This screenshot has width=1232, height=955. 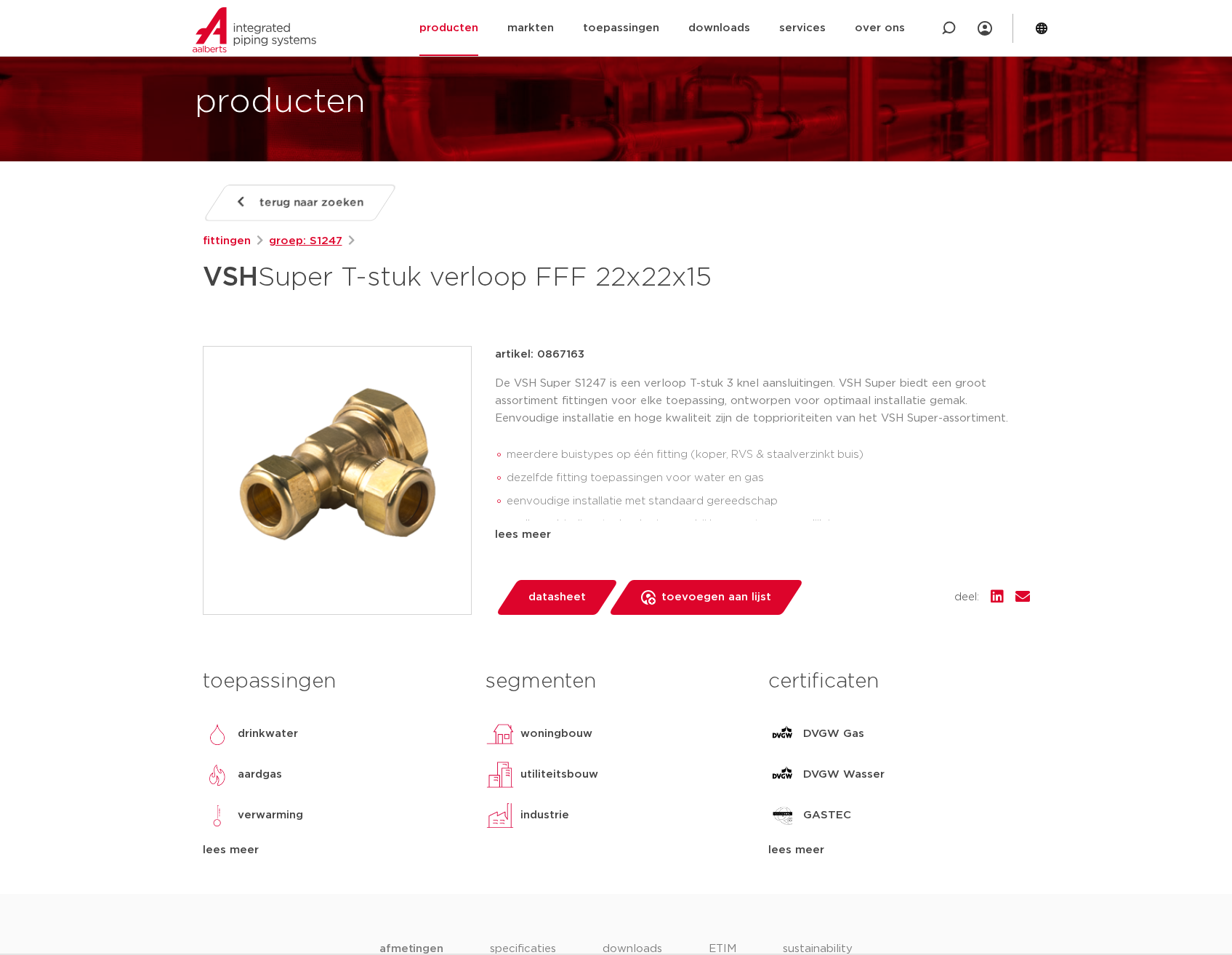 What do you see at coordinates (337, 480) in the screenshot?
I see `img: Product Image for VSH Super T-stuk verloop FFF 22x22x15` at bounding box center [337, 480].